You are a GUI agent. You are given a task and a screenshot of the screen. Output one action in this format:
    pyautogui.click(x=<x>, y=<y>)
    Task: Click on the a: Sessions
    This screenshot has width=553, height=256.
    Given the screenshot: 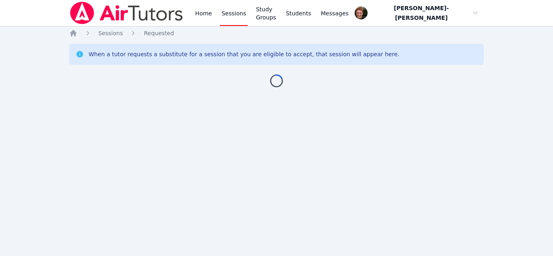 What is the action you would take?
    pyautogui.click(x=110, y=33)
    